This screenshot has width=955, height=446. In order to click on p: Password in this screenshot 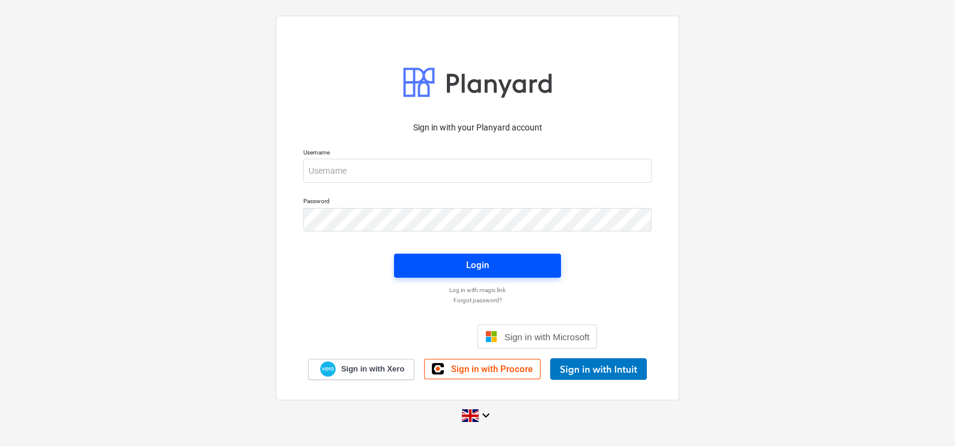, I will do `click(478, 202)`.